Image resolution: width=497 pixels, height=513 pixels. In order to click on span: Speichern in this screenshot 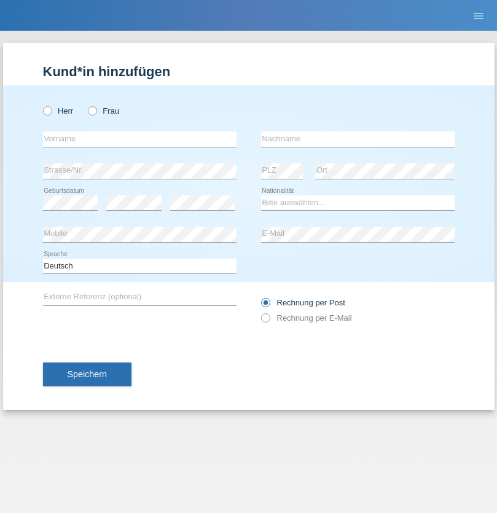, I will do `click(87, 374)`.